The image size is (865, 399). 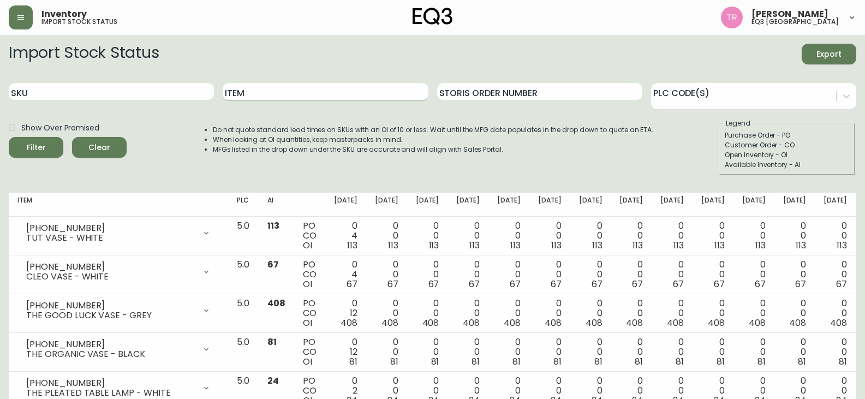 I want to click on th: Item, so click(x=118, y=205).